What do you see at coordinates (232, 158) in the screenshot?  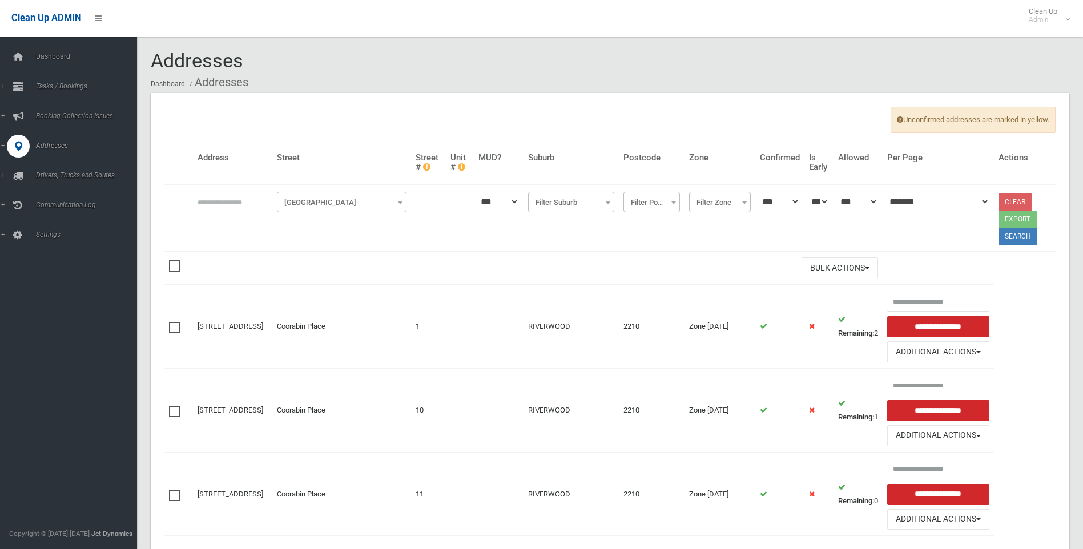 I see `h4: Address` at bounding box center [232, 158].